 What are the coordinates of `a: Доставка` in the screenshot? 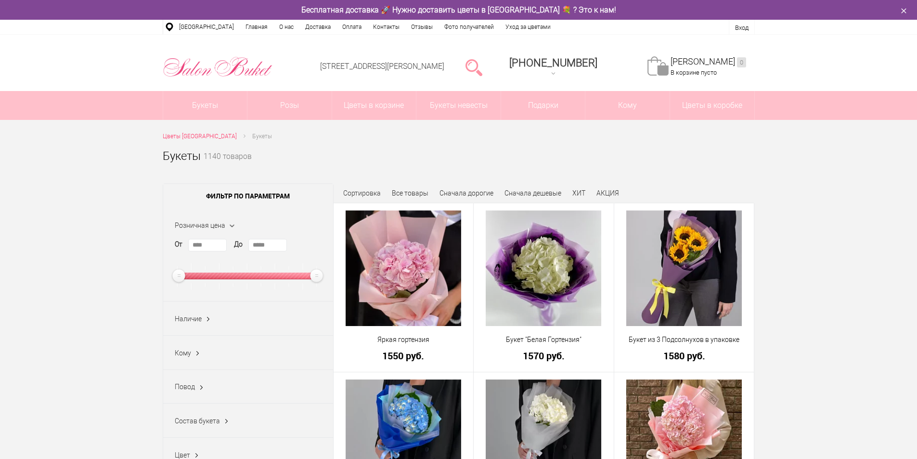 It's located at (318, 27).